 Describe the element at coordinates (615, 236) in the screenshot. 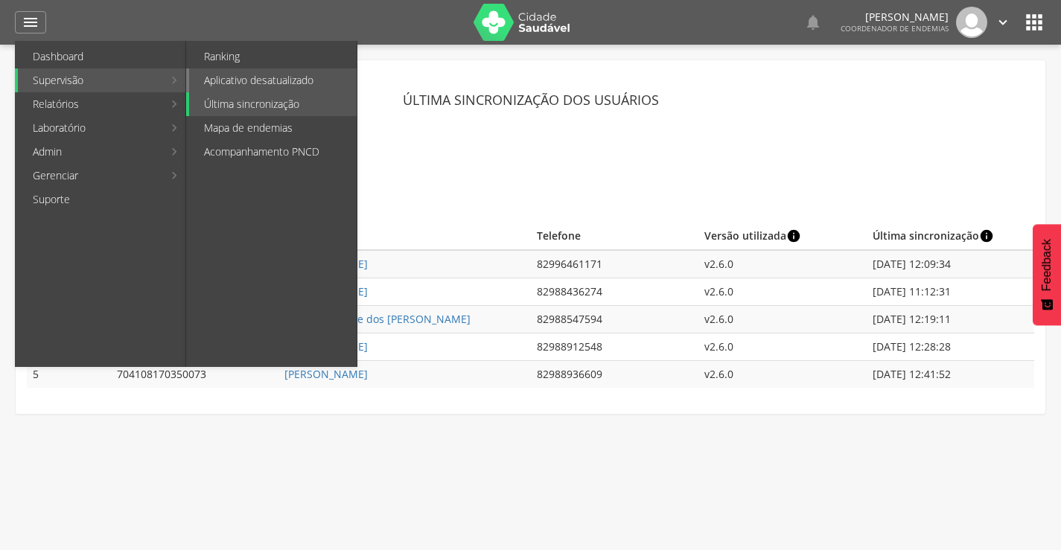

I see `th: Telefone` at that location.